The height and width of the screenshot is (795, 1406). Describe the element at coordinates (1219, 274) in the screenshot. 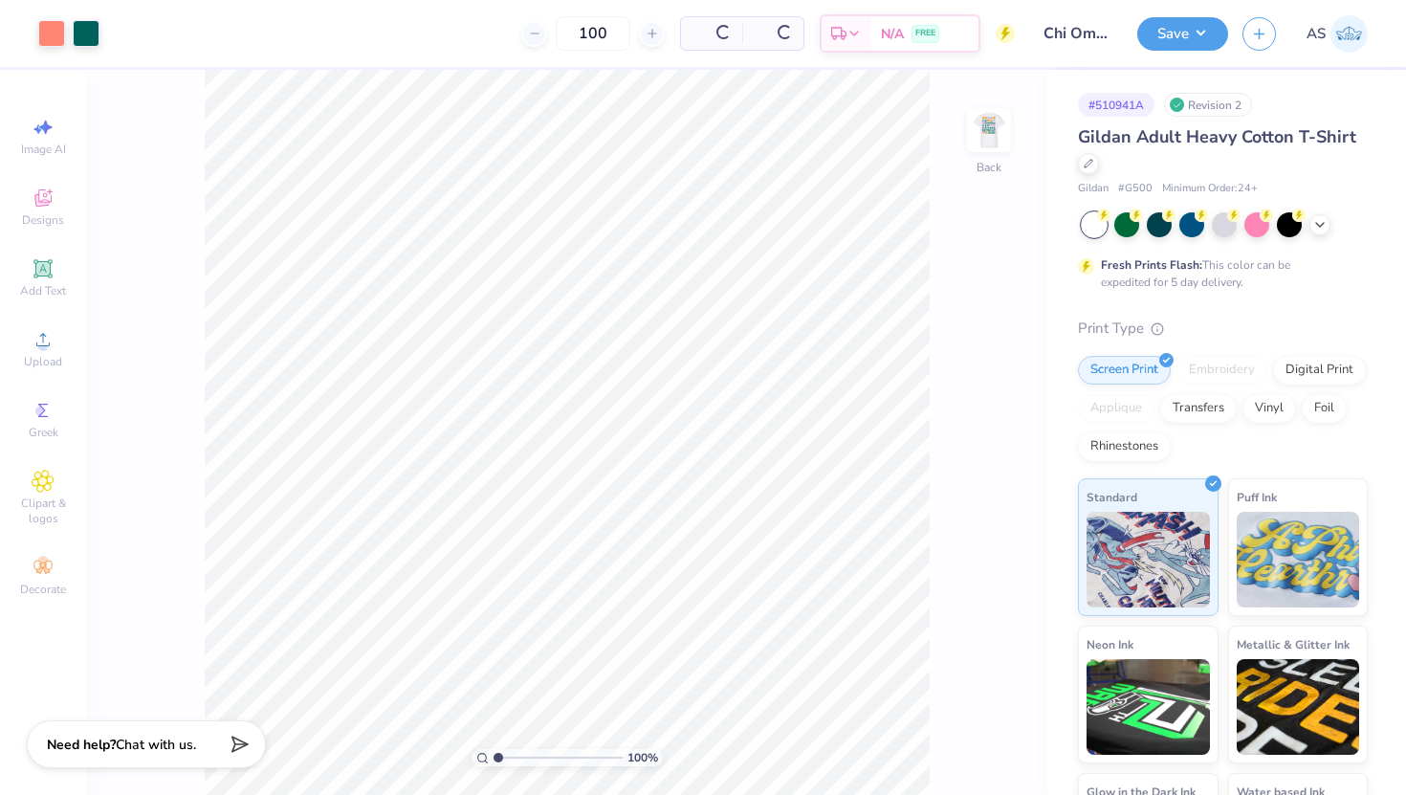

I see `div: This color can be expedited for 5 day delivery.` at that location.